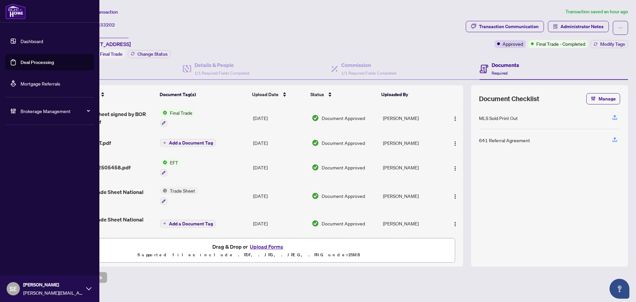  Describe the element at coordinates (112, 118) in the screenshot. I see `span: Final Trade sheet signed by BOR 2505458.pdf` at that location.